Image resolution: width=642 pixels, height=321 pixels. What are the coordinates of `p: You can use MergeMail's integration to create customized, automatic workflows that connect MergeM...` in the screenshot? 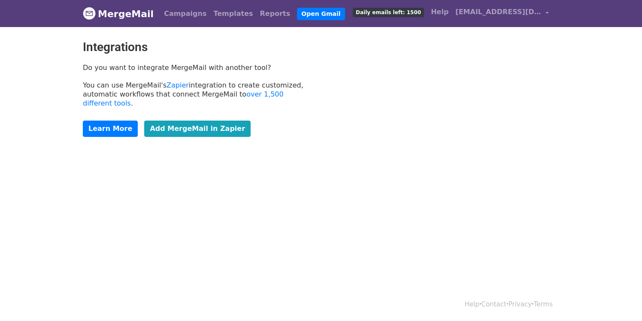 It's located at (199, 94).